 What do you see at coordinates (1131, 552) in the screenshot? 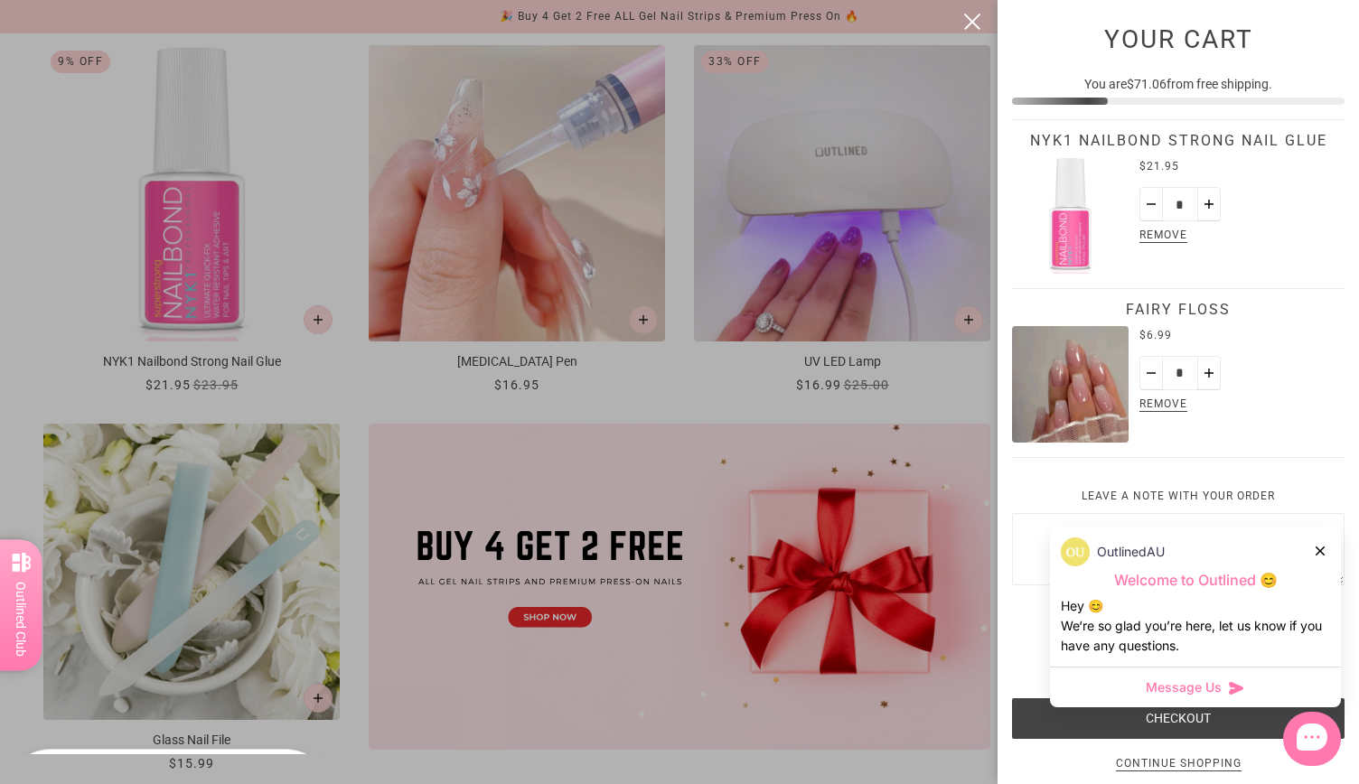
I see `p: OutlinedAU` at bounding box center [1131, 552].